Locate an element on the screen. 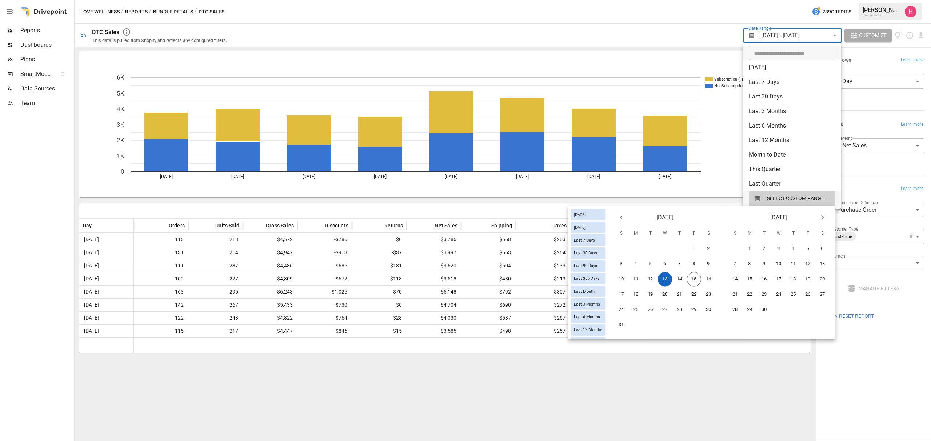 The width and height of the screenshot is (931, 441). li: Last 12 Months is located at coordinates (792, 140).